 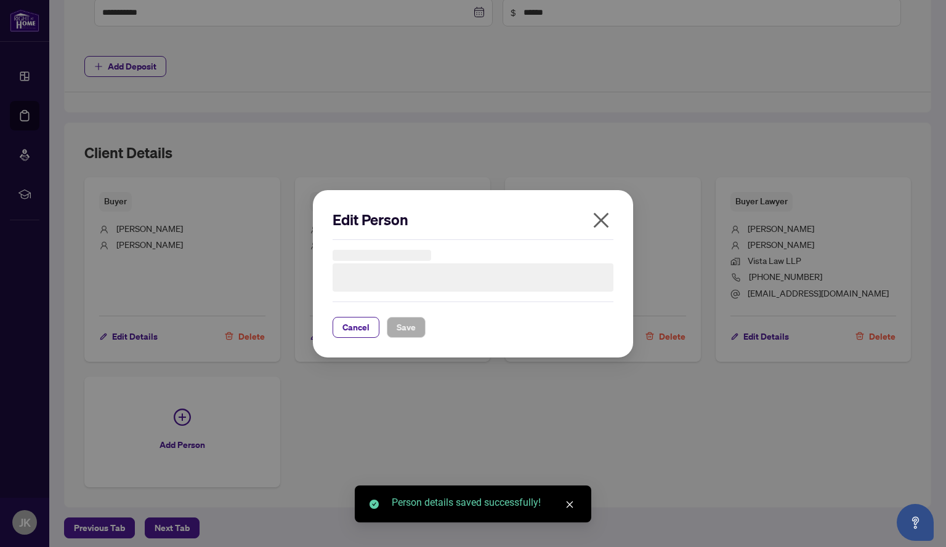 What do you see at coordinates (374, 504) in the screenshot?
I see `span: check-circle` at bounding box center [374, 504].